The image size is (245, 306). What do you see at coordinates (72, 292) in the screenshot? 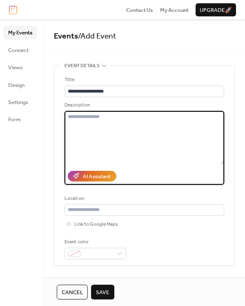
I see `span: Cancel` at bounding box center [72, 292].